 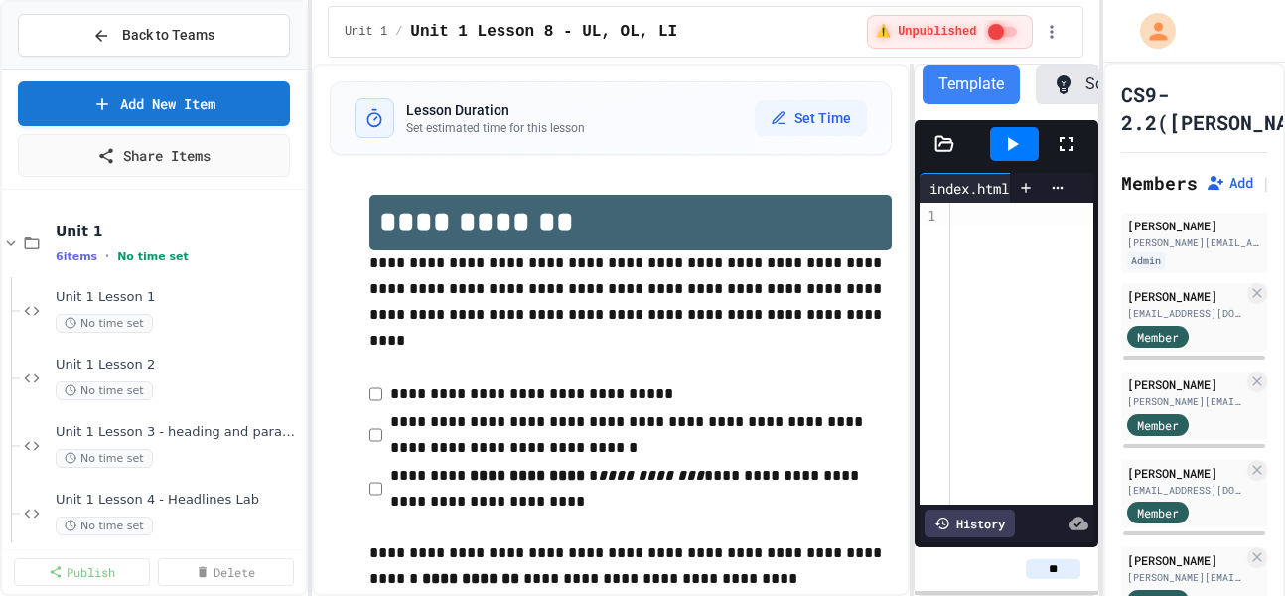 What do you see at coordinates (225, 572) in the screenshot?
I see `a: Delete` at bounding box center [225, 572].